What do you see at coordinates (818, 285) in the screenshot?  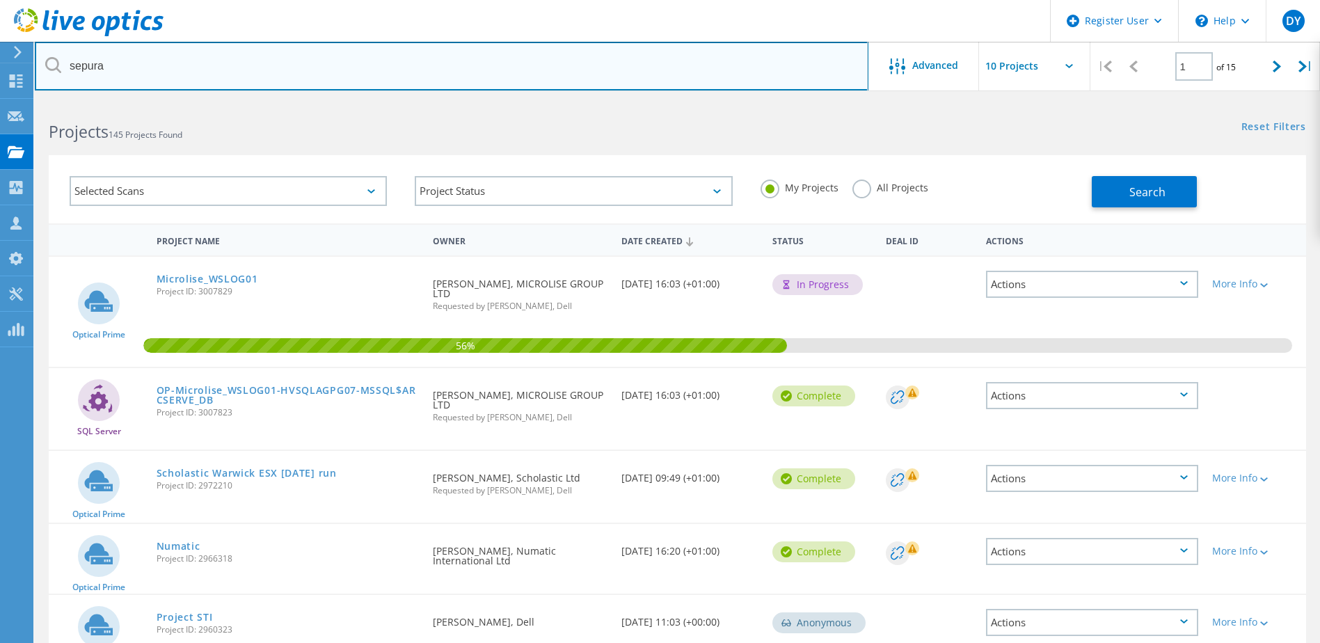 I see `div: In Progress` at bounding box center [818, 285].